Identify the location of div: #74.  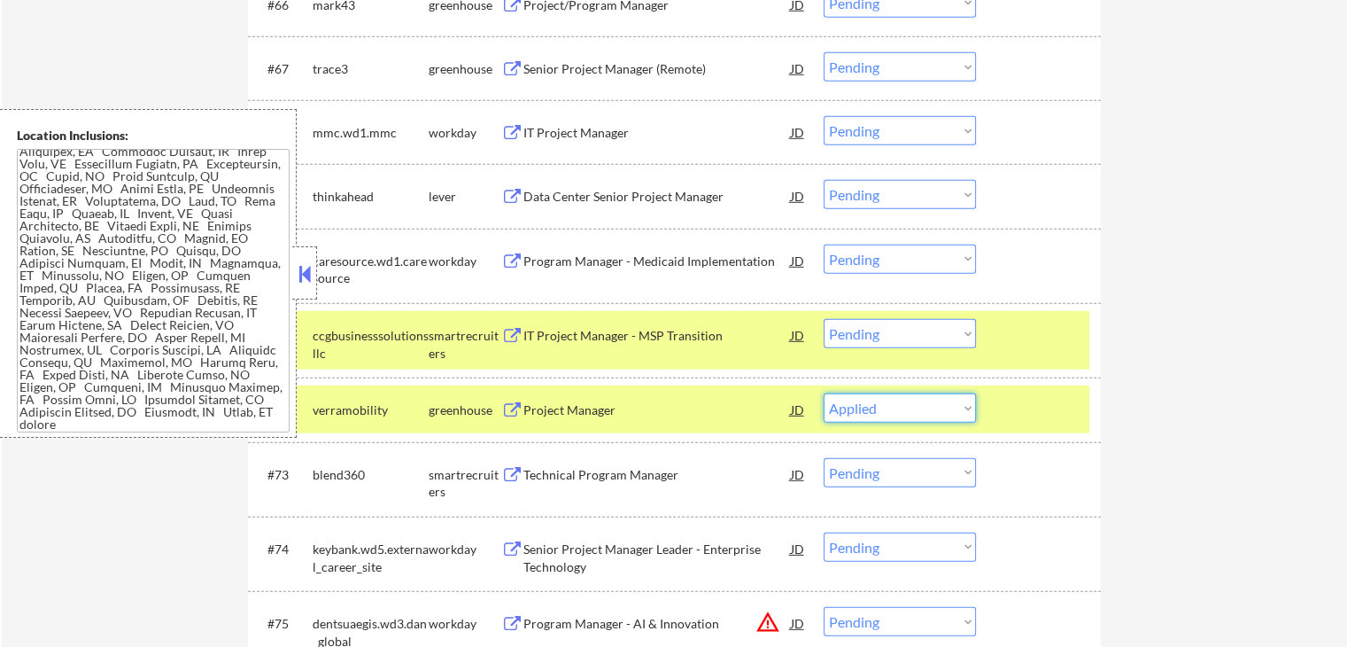
(283, 549).